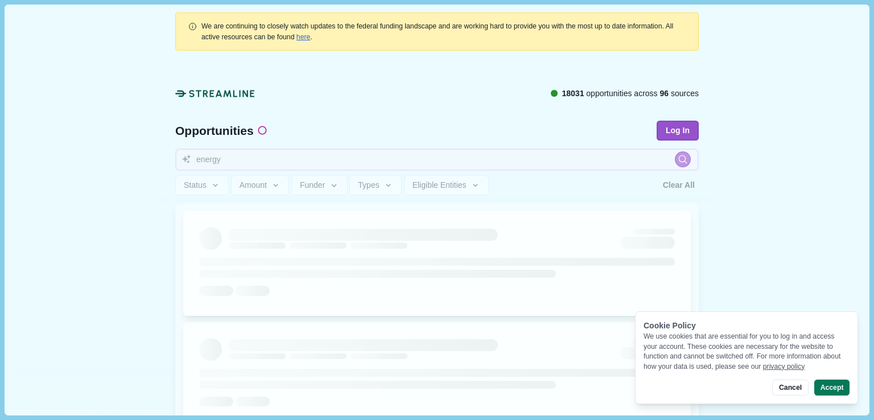 Image resolution: width=874 pixels, height=420 pixels. Describe the element at coordinates (260, 185) in the screenshot. I see `button: Amount` at that location.